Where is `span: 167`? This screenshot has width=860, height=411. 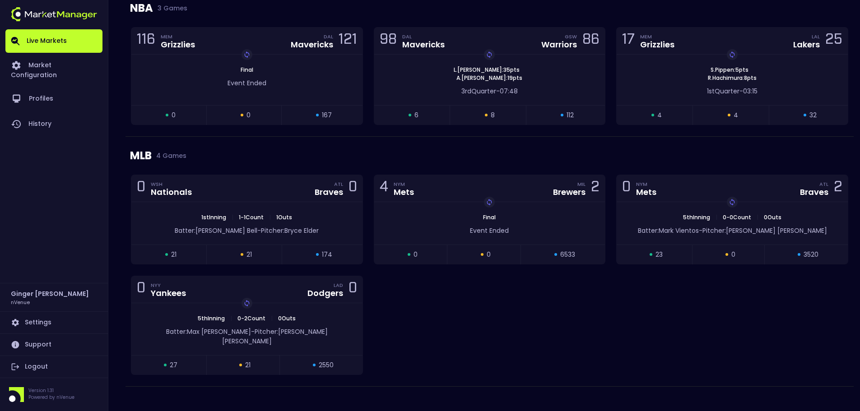
span: 167 is located at coordinates (327, 115).